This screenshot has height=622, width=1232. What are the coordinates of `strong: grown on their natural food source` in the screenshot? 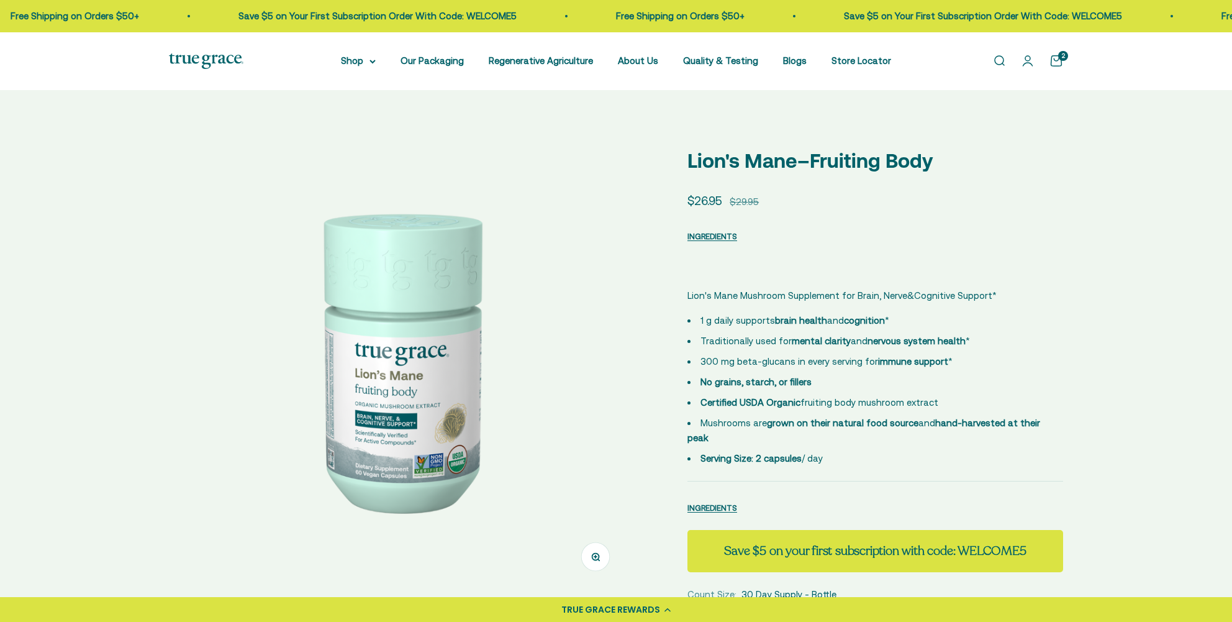 It's located at (843, 422).